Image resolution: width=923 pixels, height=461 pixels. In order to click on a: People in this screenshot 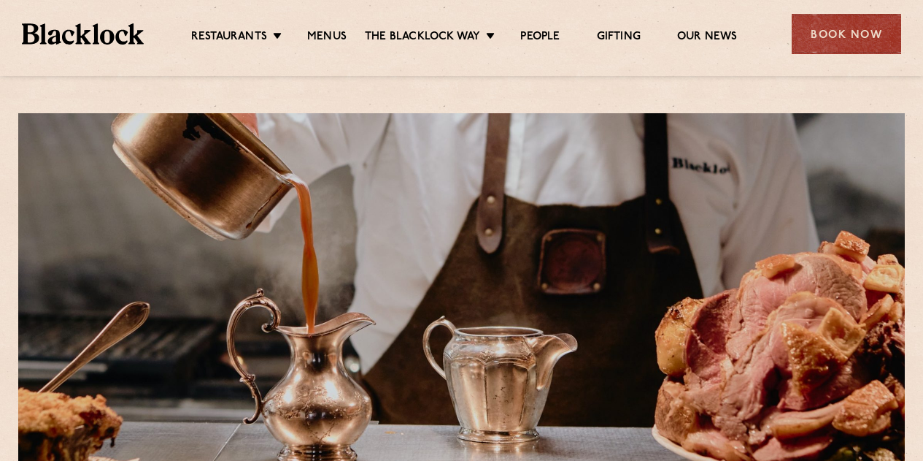, I will do `click(540, 38)`.